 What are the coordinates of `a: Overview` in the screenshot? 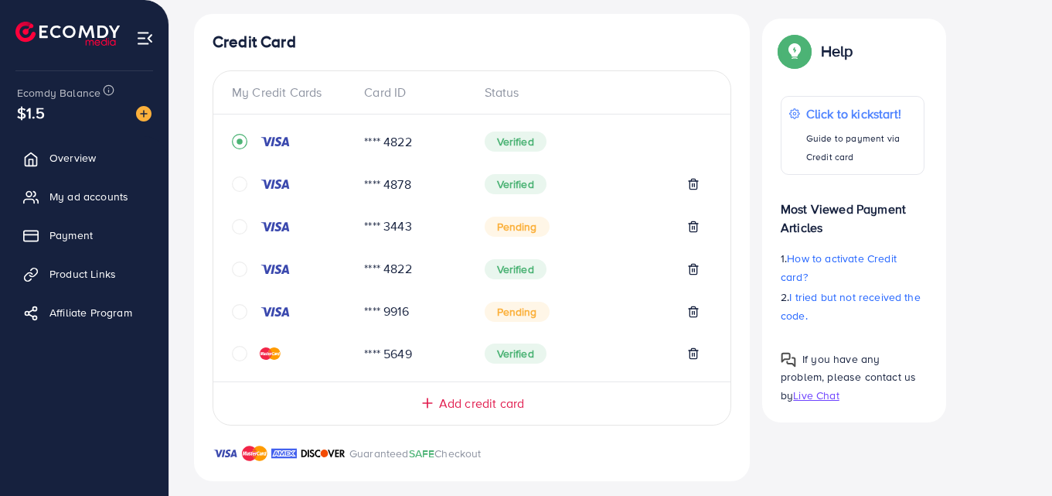 It's located at (84, 158).